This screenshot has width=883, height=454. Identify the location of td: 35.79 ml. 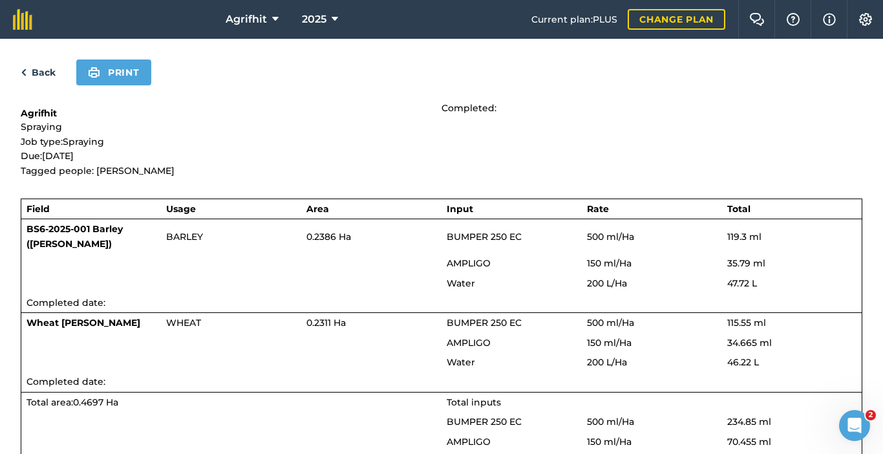
(792, 263).